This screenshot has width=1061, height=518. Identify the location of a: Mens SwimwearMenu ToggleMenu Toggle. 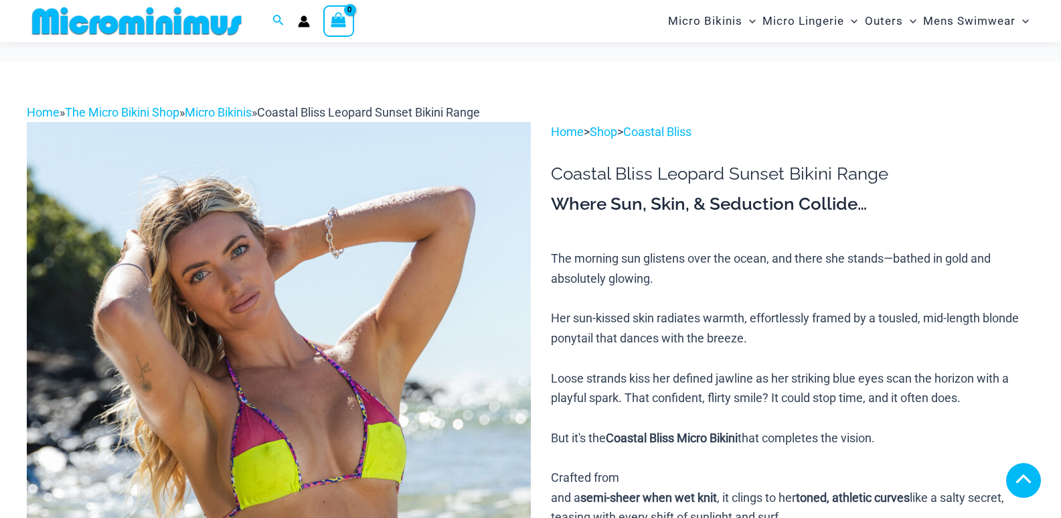
(976, 21).